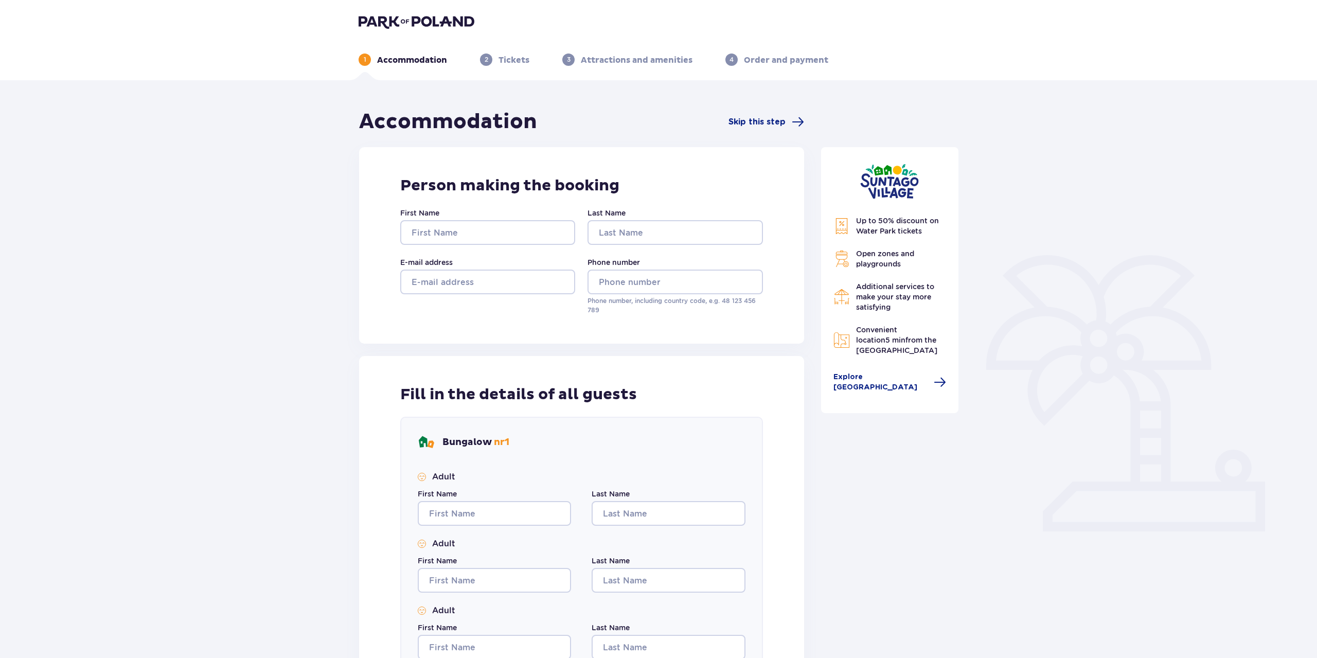  Describe the element at coordinates (426, 442) in the screenshot. I see `img: bungalows Icon` at that location.